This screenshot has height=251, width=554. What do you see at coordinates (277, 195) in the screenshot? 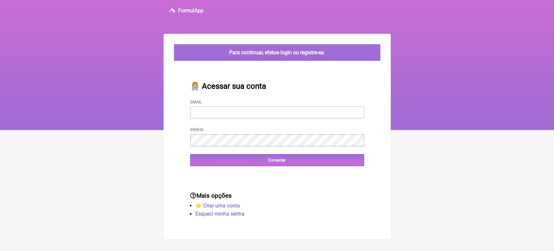
I see `h3: Mais opções` at bounding box center [277, 195].